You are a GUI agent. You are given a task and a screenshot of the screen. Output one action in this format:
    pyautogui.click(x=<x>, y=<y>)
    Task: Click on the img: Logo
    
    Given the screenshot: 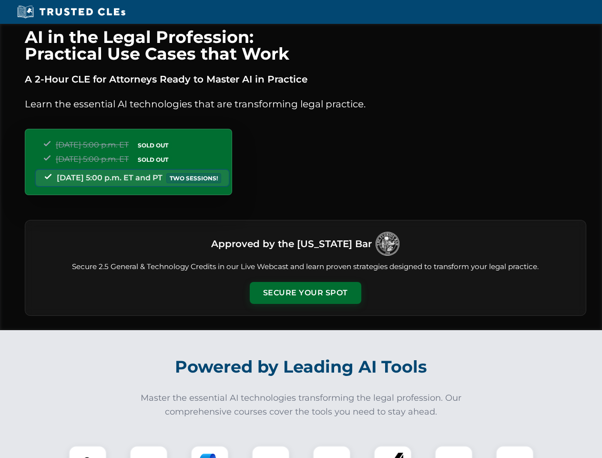 What is the action you would take?
    pyautogui.click(x=388, y=244)
    